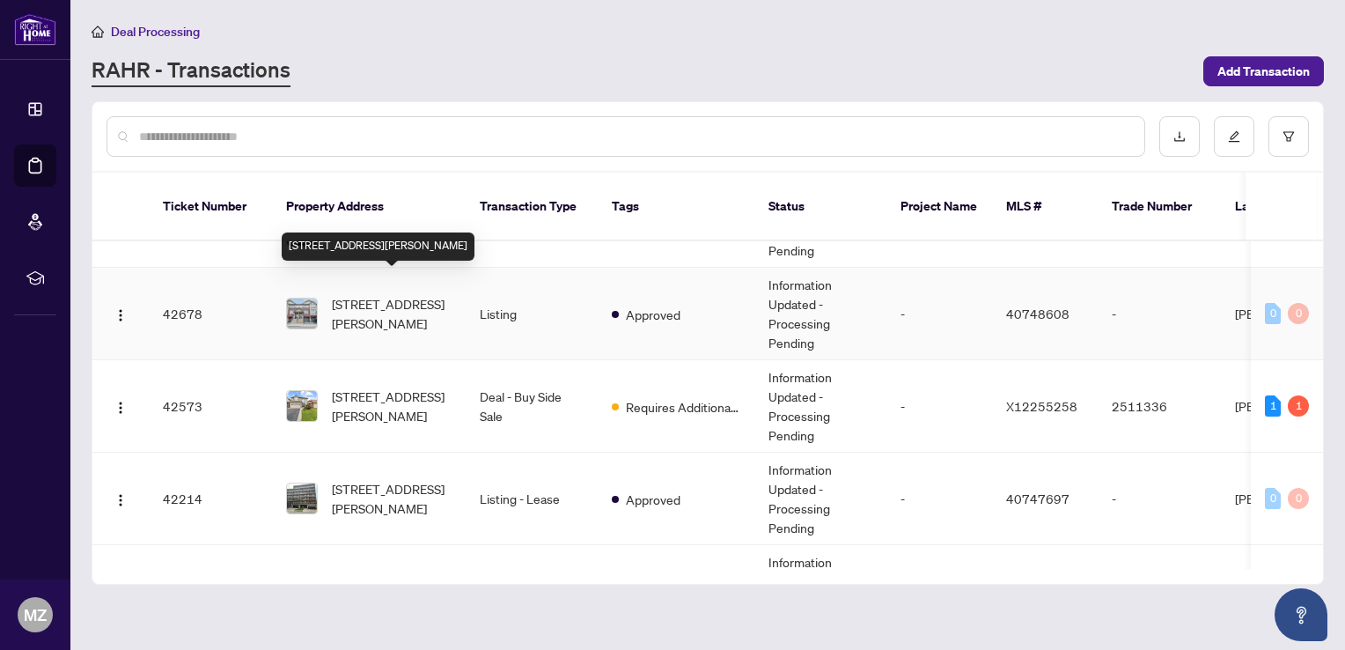 The height and width of the screenshot is (650, 1345). What do you see at coordinates (210, 313) in the screenshot?
I see `td: 42678` at bounding box center [210, 313].